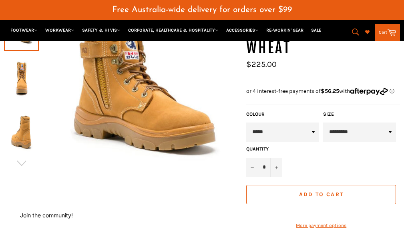  What do you see at coordinates (276, 167) in the screenshot?
I see `button: Increase item quantity by one` at bounding box center [276, 167].